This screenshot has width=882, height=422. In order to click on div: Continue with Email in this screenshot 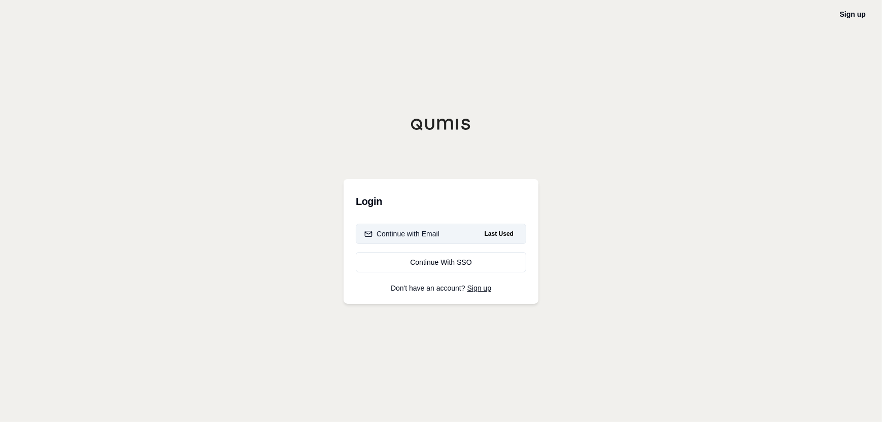, I will do `click(402, 234)`.